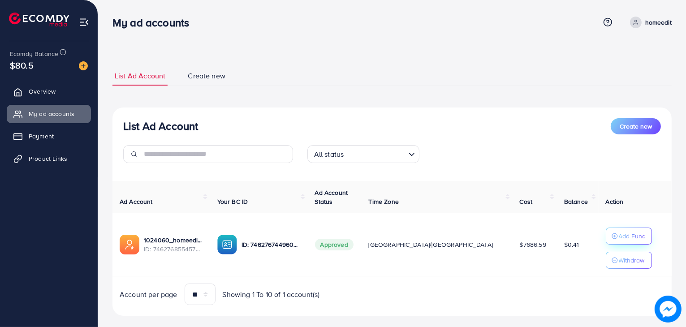  I want to click on a: 1024060_homeedit7_1737561213516, so click(173, 240).